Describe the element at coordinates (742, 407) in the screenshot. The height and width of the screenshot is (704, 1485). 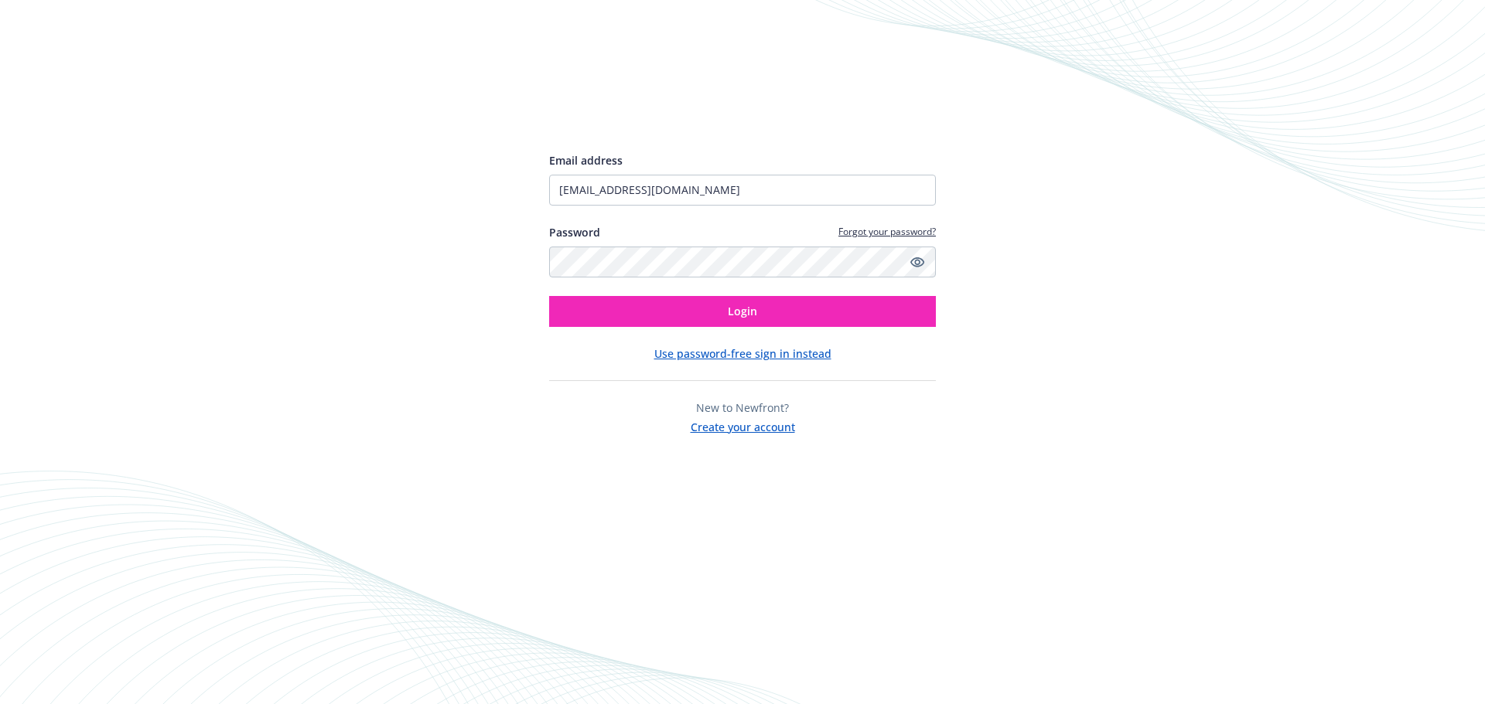
I see `span: New to Newfront?` at that location.